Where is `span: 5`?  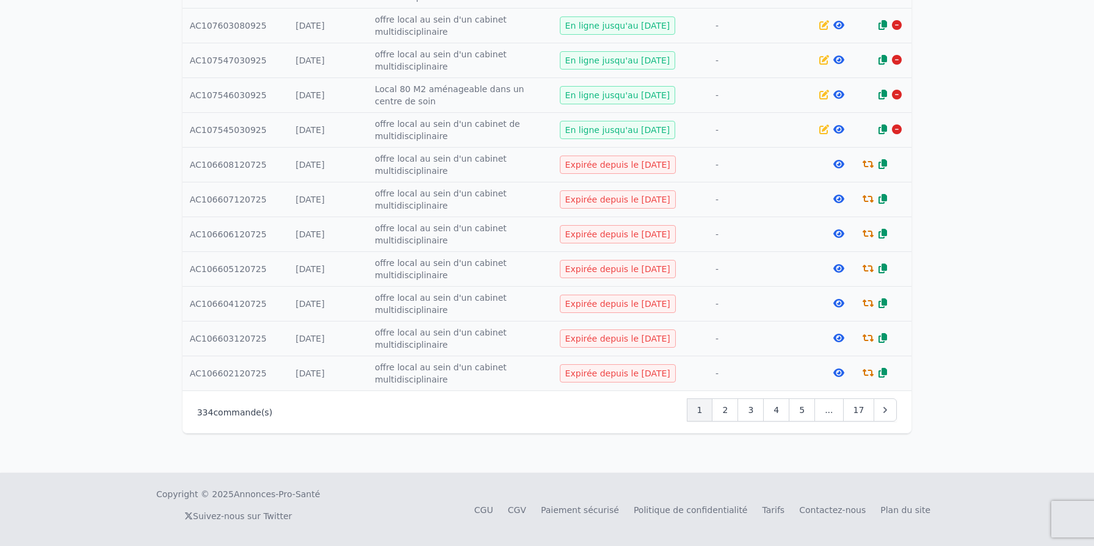
span: 5 is located at coordinates (801, 410).